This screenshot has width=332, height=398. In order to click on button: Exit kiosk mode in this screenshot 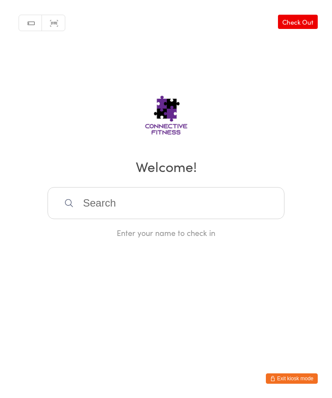, I will do `click(292, 379)`.